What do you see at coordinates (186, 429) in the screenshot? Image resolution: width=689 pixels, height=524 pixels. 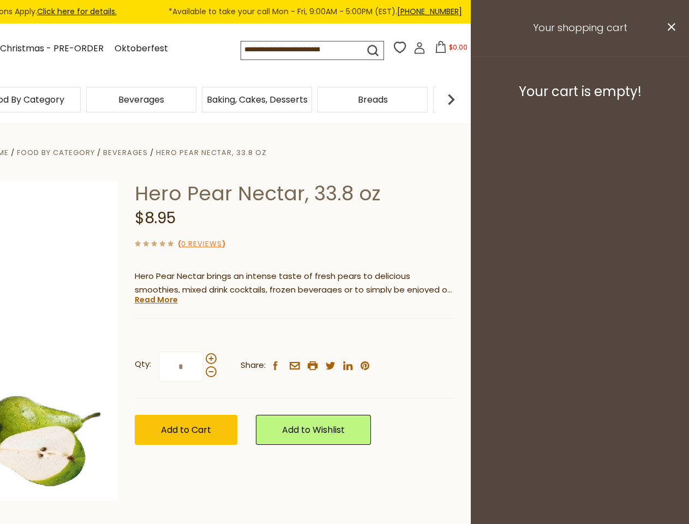 I see `span: Add to Cart` at bounding box center [186, 429].